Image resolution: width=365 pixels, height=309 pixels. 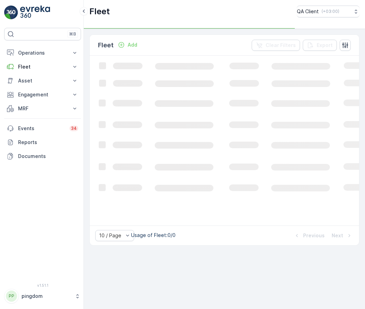 What do you see at coordinates (276, 45) in the screenshot?
I see `button: Clear Filters` at bounding box center [276, 45].